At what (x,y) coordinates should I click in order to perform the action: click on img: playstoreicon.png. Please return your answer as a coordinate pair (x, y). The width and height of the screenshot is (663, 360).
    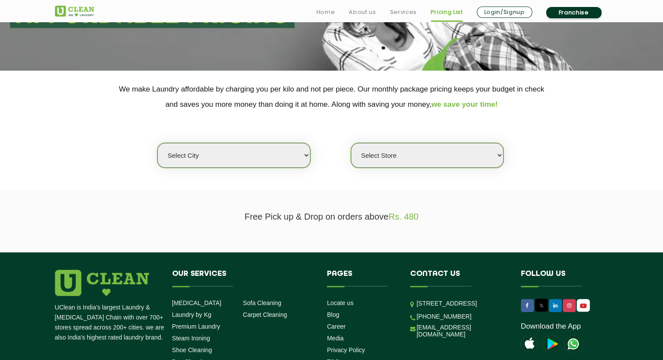
    Looking at the image, I should click on (551, 344).